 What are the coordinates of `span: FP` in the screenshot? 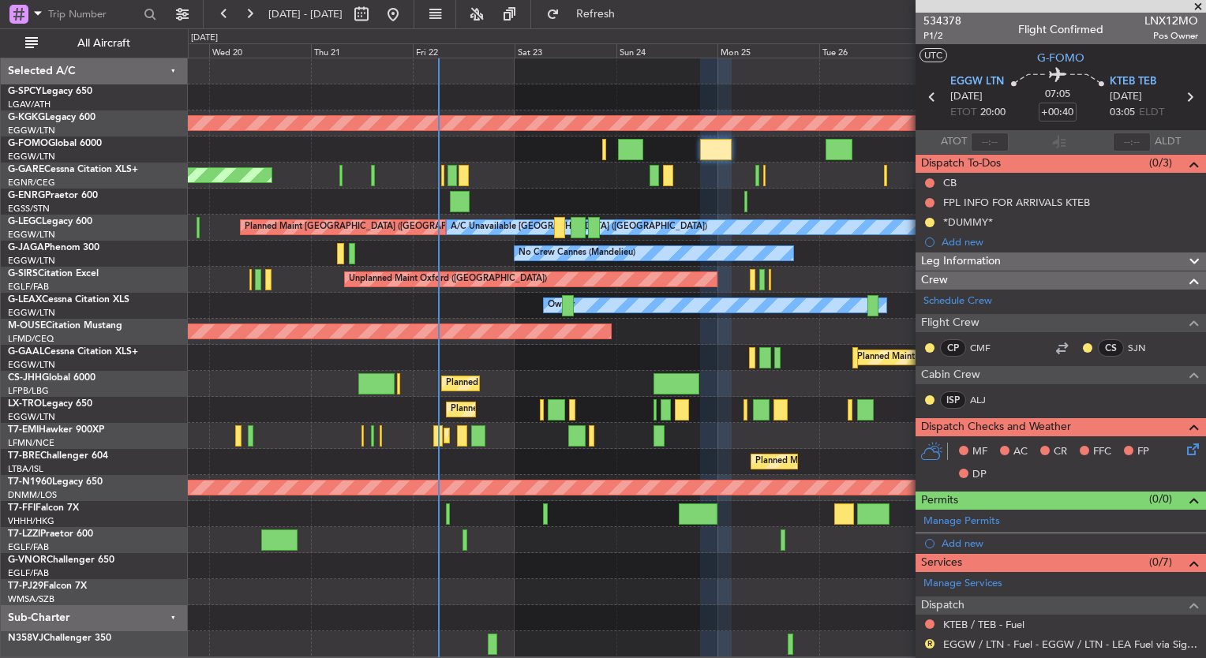 It's located at (1143, 452).